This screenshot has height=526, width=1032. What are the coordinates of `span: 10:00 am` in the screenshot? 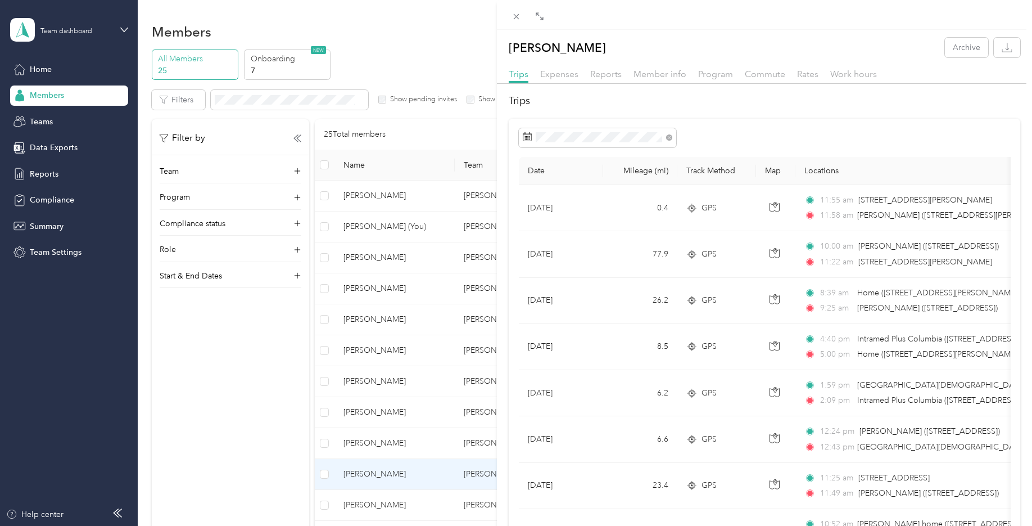 It's located at (837, 246).